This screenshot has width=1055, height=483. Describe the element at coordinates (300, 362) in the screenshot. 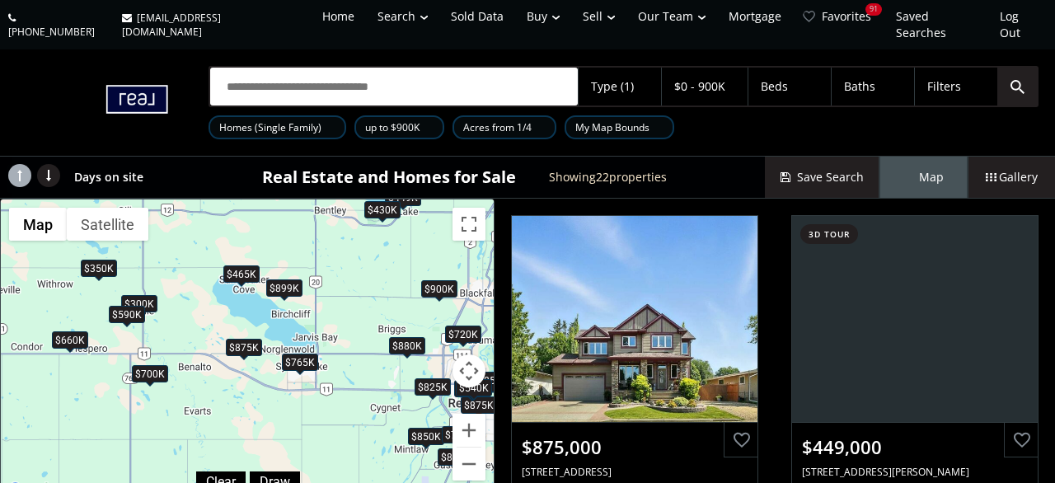

I see `div: $765K` at that location.